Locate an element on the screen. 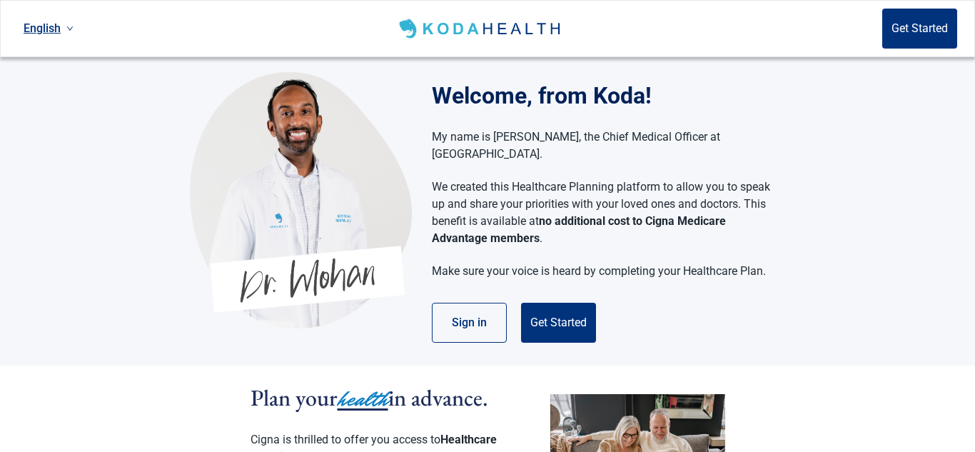 Image resolution: width=975 pixels, height=452 pixels. span: Cigna is thrilled to offer you access to is located at coordinates (345, 439).